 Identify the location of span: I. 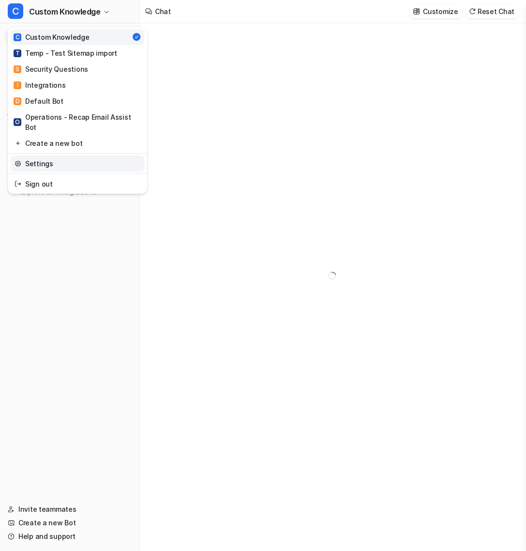
(17, 85).